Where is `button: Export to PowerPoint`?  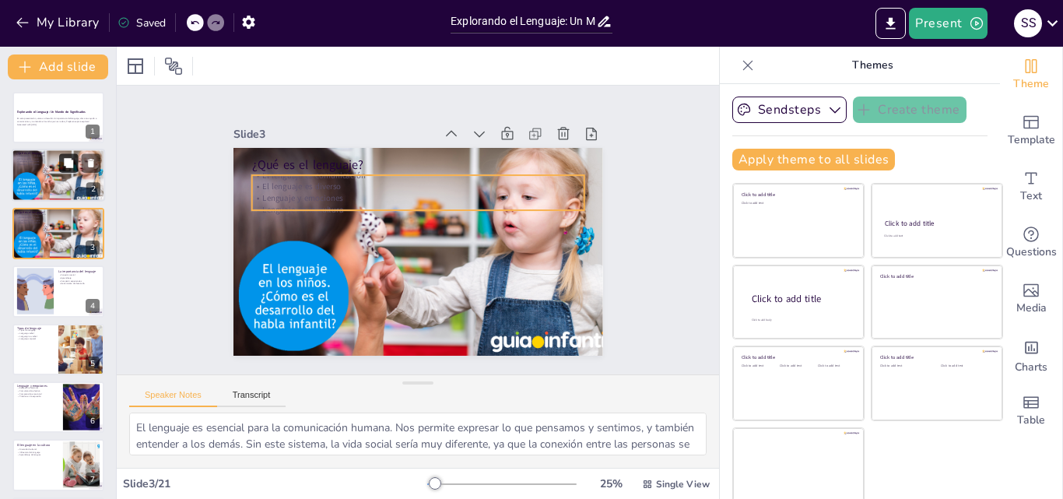
button: Export to PowerPoint is located at coordinates (891, 23).